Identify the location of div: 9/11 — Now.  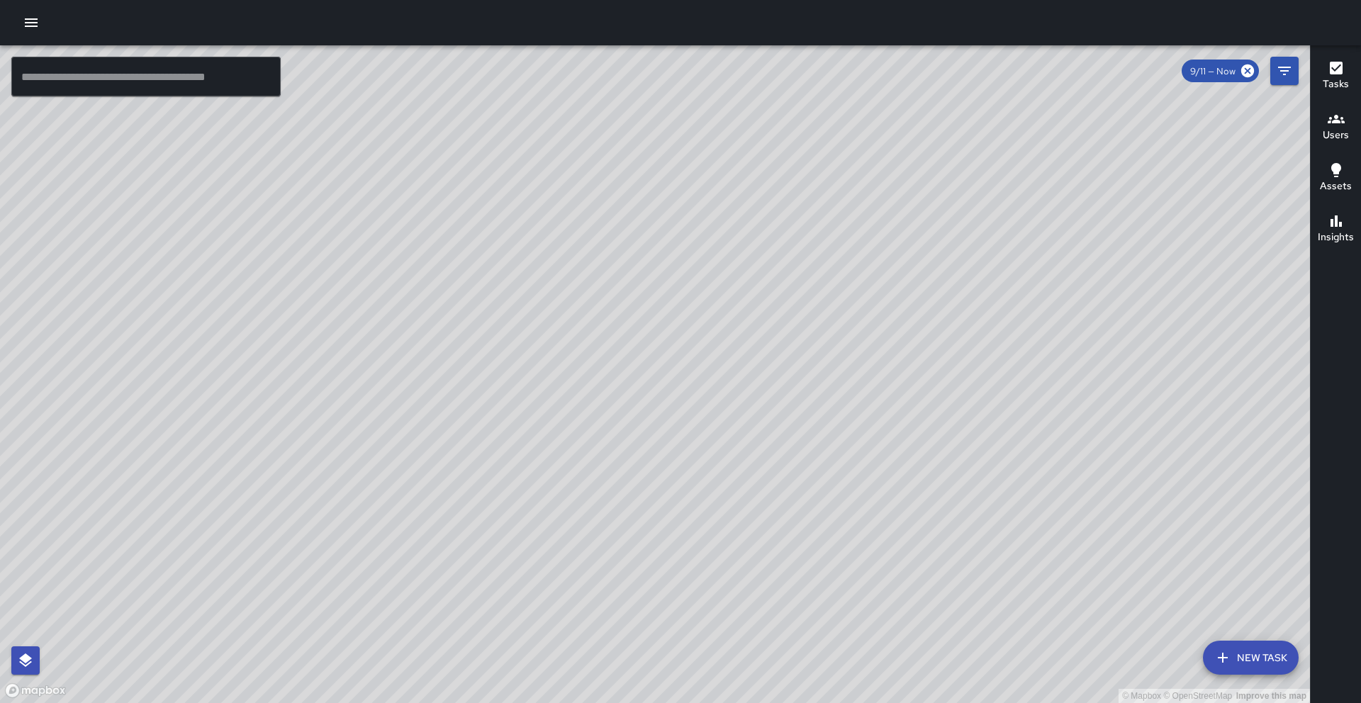
(1220, 71).